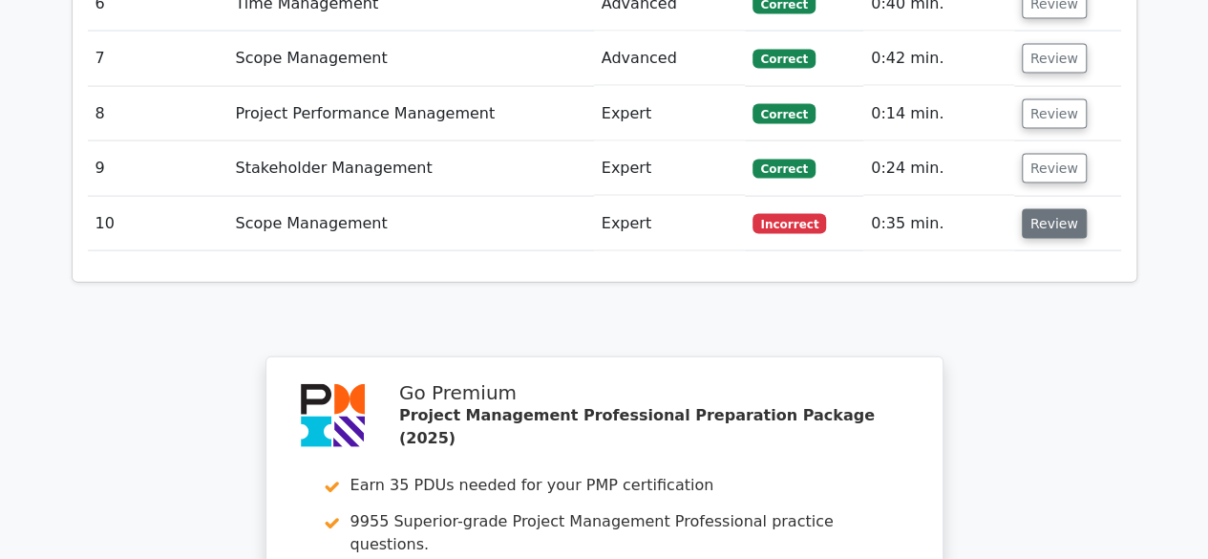  Describe the element at coordinates (789, 224) in the screenshot. I see `span: Incorrect` at that location.